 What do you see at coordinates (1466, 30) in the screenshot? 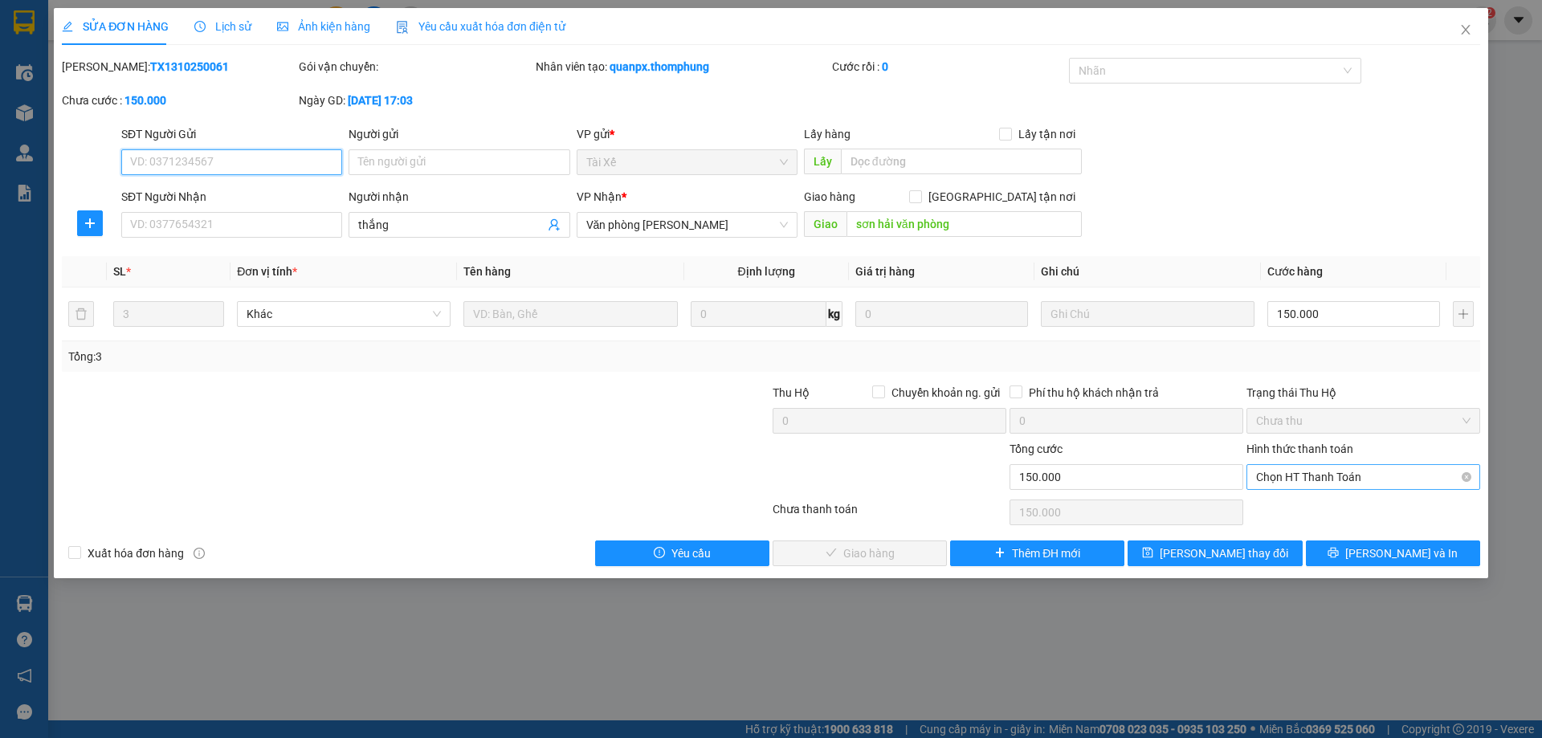
I see `span: close` at bounding box center [1466, 30].